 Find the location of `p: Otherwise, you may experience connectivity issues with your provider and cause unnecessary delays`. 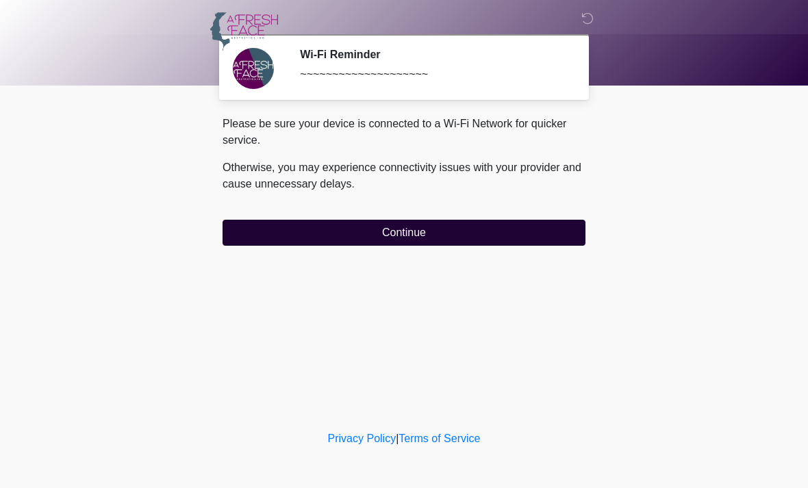

p: Otherwise, you may experience connectivity issues with your provider and cause unnecessary delays is located at coordinates (404, 176).